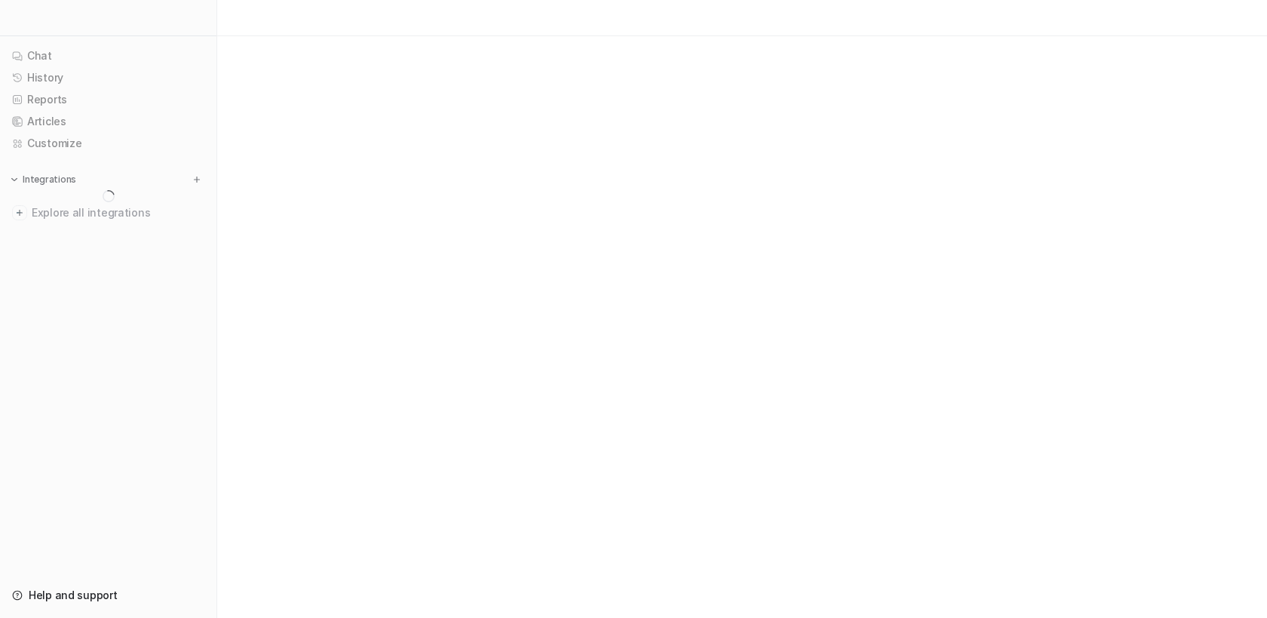 The height and width of the screenshot is (618, 1267). I want to click on img: explore all integrations, so click(20, 213).